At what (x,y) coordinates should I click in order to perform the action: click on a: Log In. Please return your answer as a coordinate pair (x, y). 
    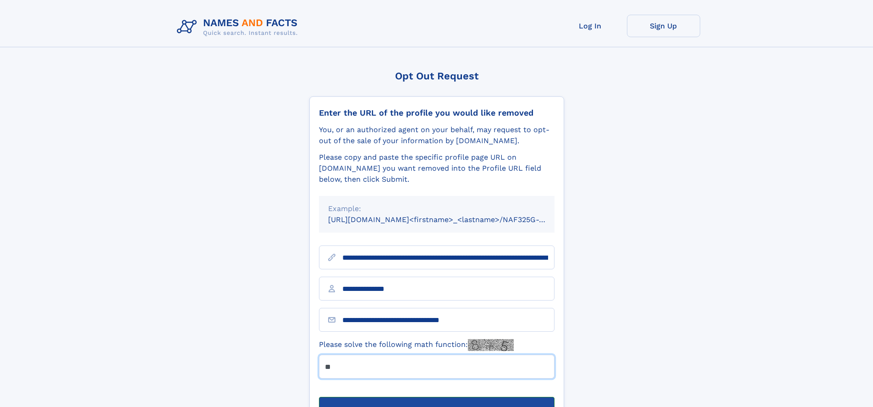
    Looking at the image, I should click on (590, 26).